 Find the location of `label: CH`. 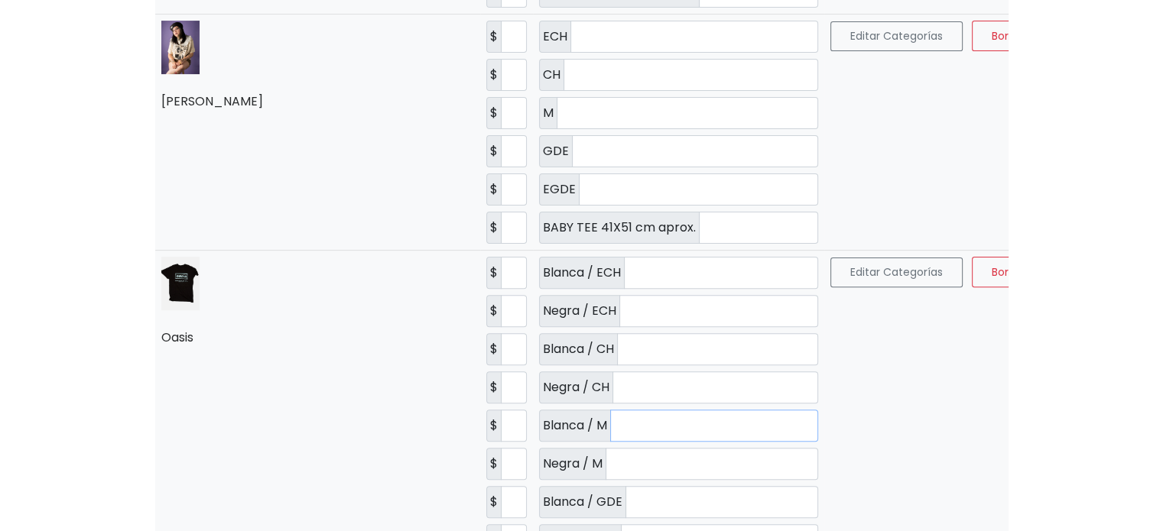

label: CH is located at coordinates (551, 75).